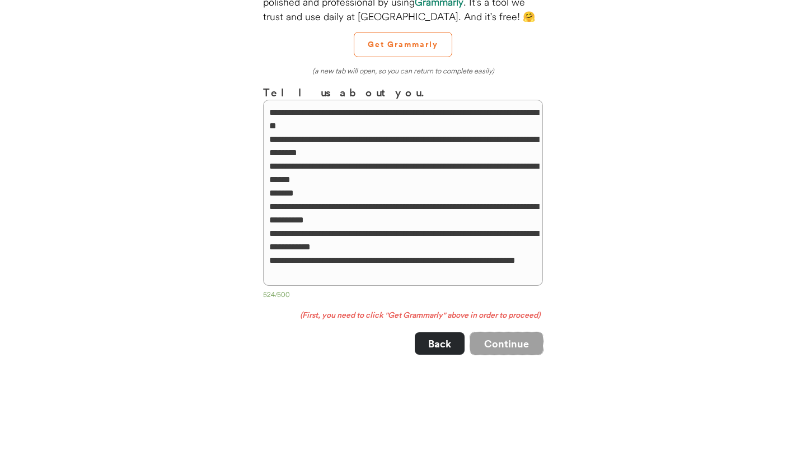 This screenshot has width=806, height=455. Describe the element at coordinates (403, 92) in the screenshot. I see `h3: Tell us about you.` at that location.